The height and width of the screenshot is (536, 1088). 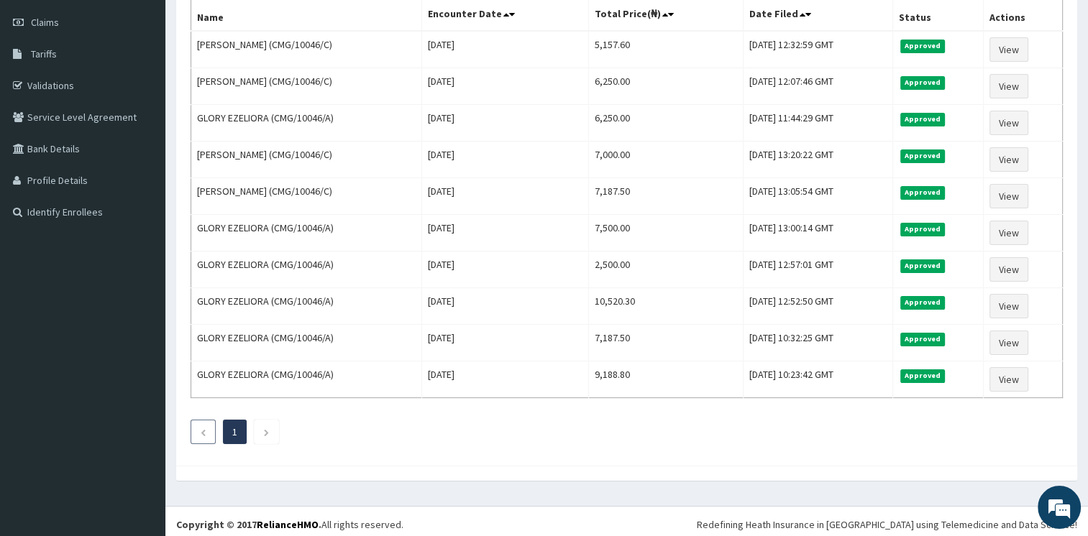 What do you see at coordinates (42, 90) in the screenshot?
I see `img: d_794563401_company_1708531726252_794563401` at bounding box center [42, 90].